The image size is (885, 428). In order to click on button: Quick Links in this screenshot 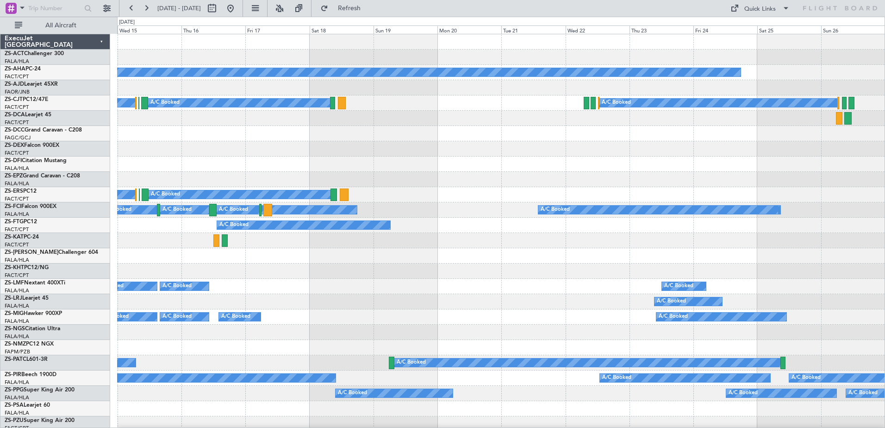, I will do `click(760, 8)`.